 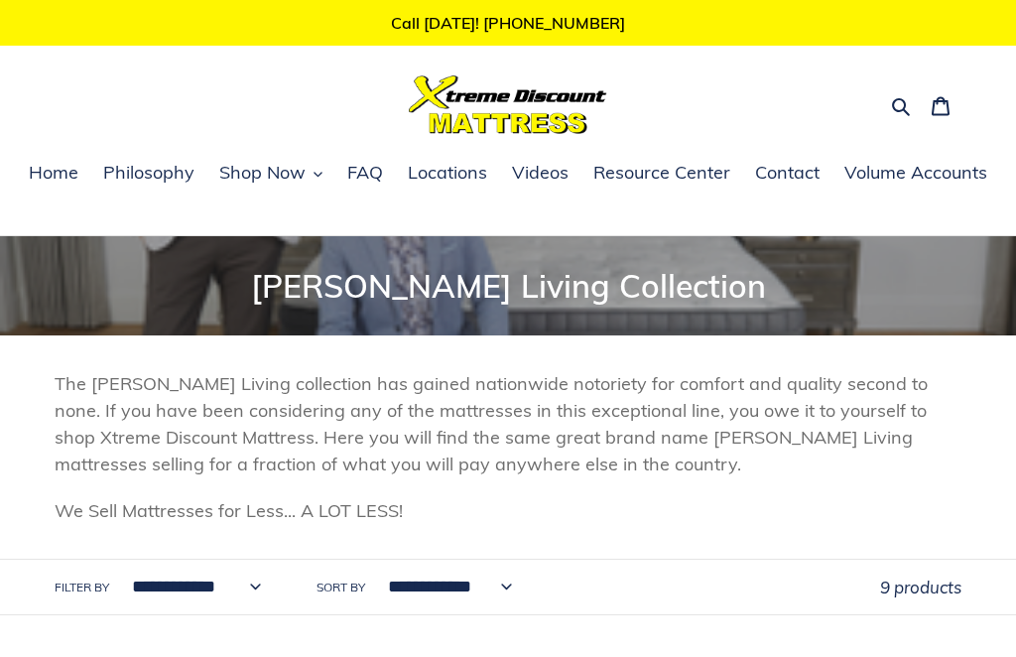 What do you see at coordinates (149, 174) in the screenshot?
I see `a: Philosophy` at bounding box center [149, 174].